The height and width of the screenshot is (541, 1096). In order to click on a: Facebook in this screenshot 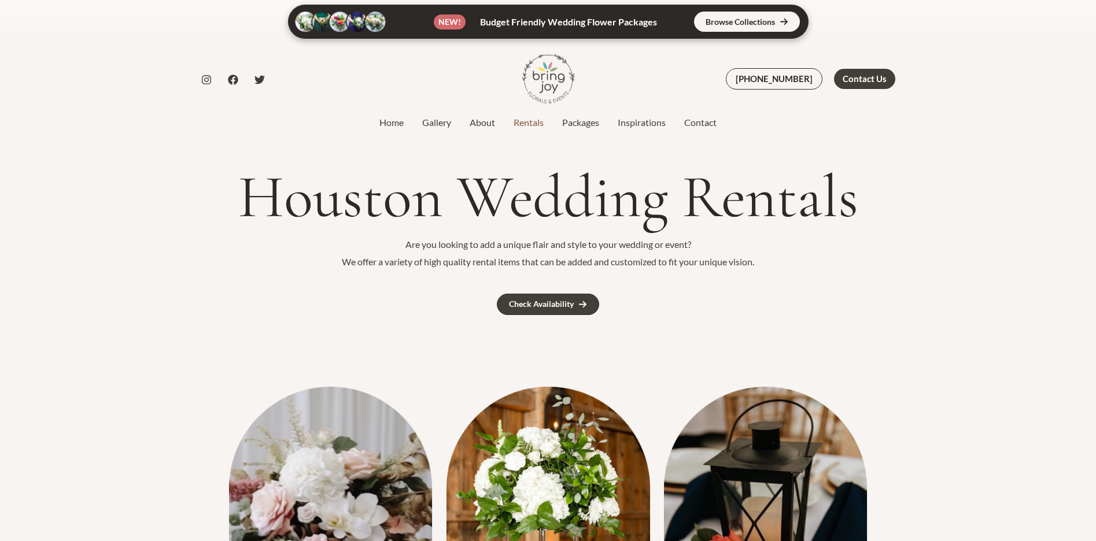, I will do `click(233, 80)`.